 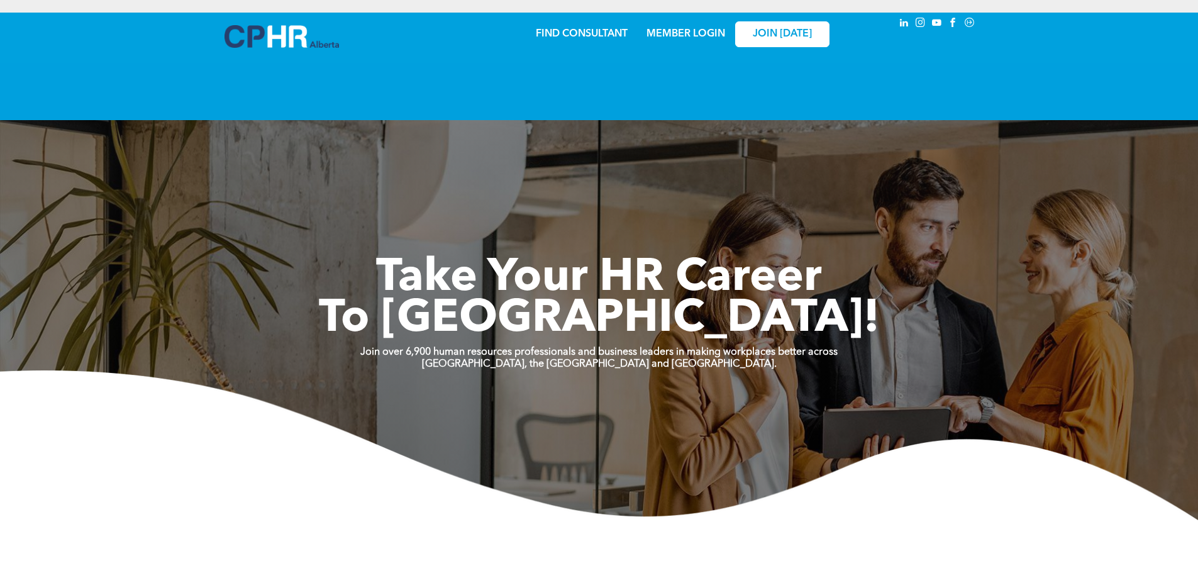 What do you see at coordinates (937, 24) in the screenshot?
I see `a: youtube` at bounding box center [937, 24].